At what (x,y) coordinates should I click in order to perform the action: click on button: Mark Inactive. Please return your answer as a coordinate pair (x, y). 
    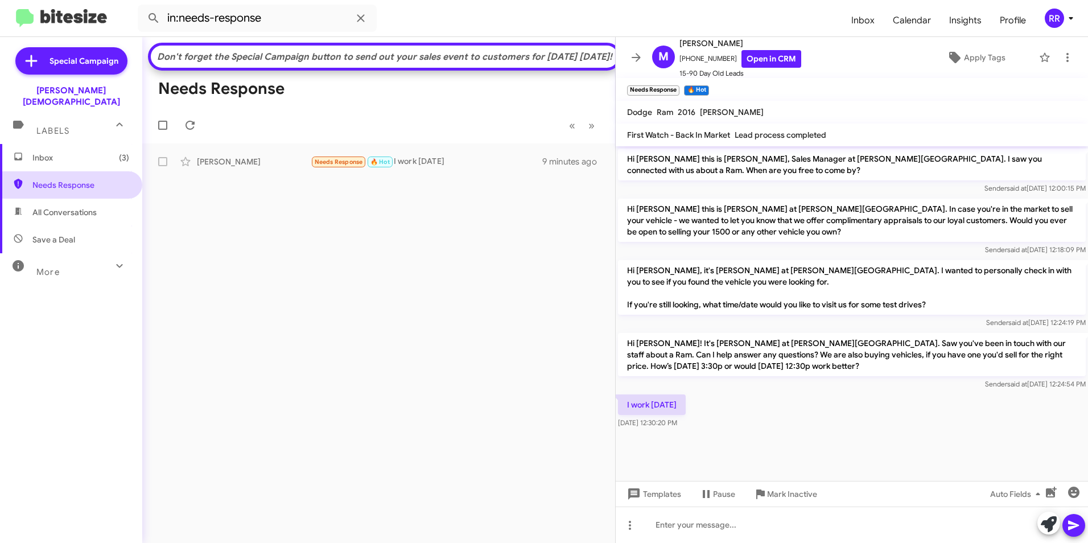
    Looking at the image, I should click on (786, 494).